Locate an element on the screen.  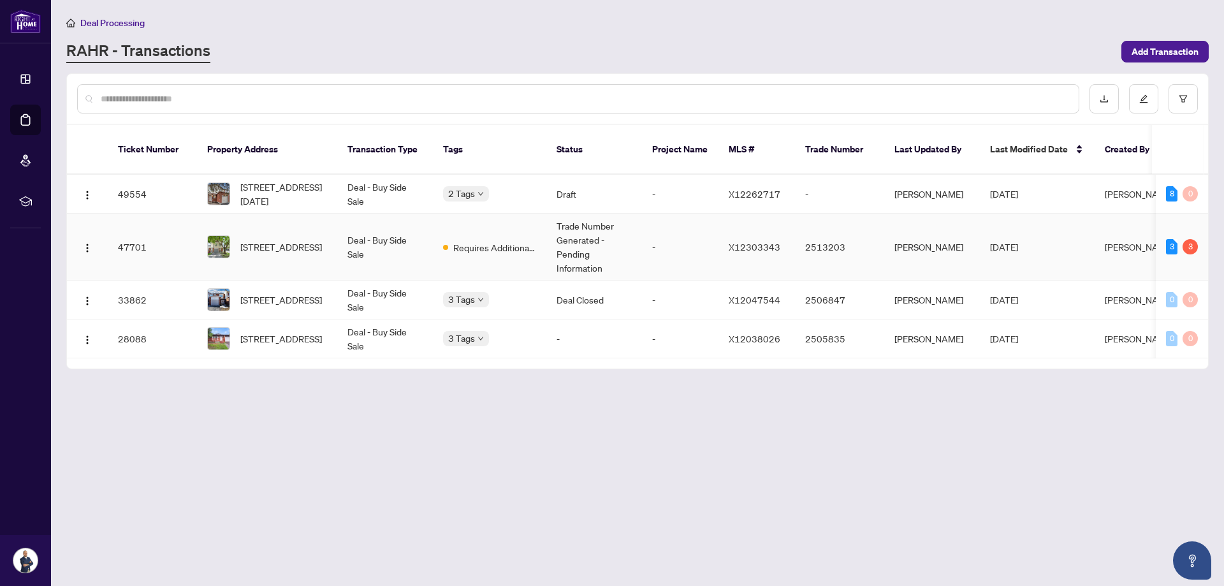
th: Ticket Number is located at coordinates (152, 150).